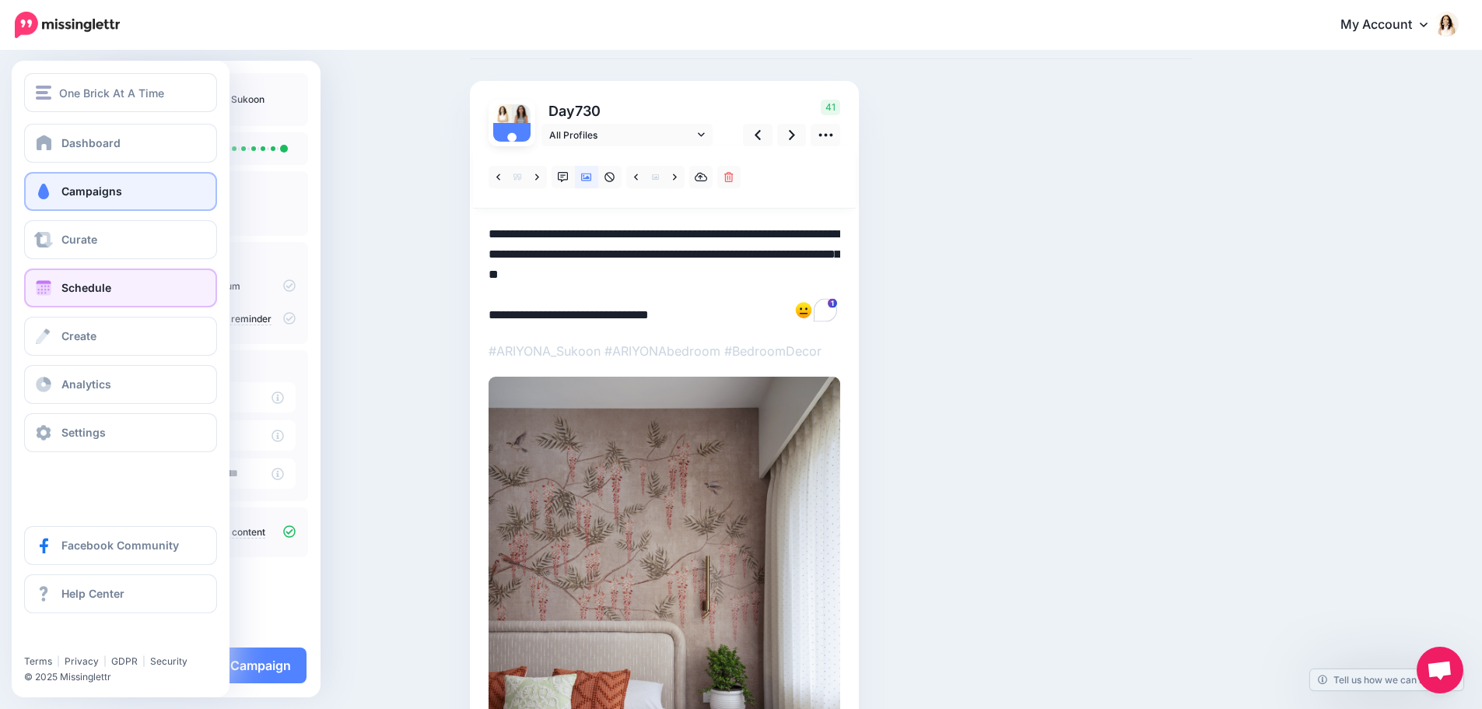 This screenshot has height=709, width=1482. I want to click on a: Settings, so click(121, 433).